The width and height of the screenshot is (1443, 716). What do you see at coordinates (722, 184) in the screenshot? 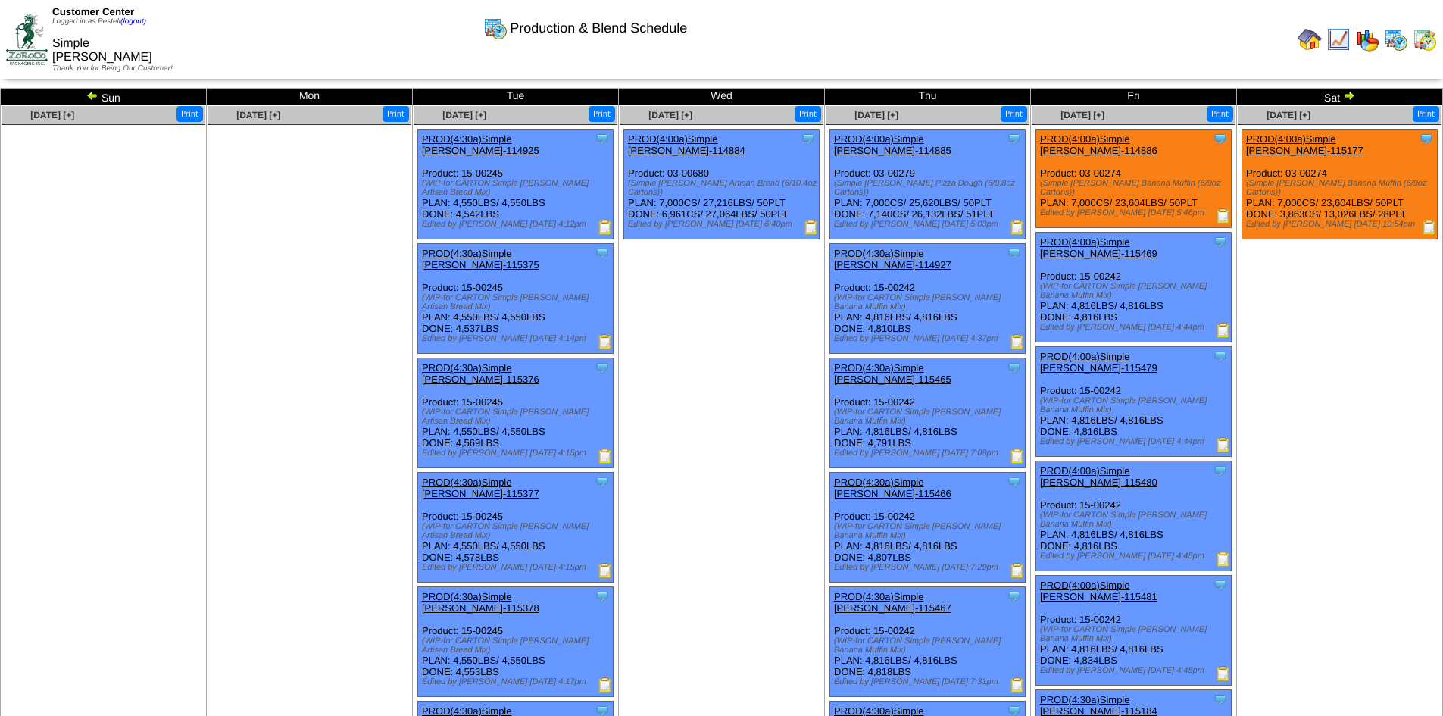
I see `div: Product: 03-00680 PLAN: 7,000CS / 27,216LBS / 50PLT DONE: 6,961CS / 27,064LBS / 50PLT` at bounding box center [722, 184].